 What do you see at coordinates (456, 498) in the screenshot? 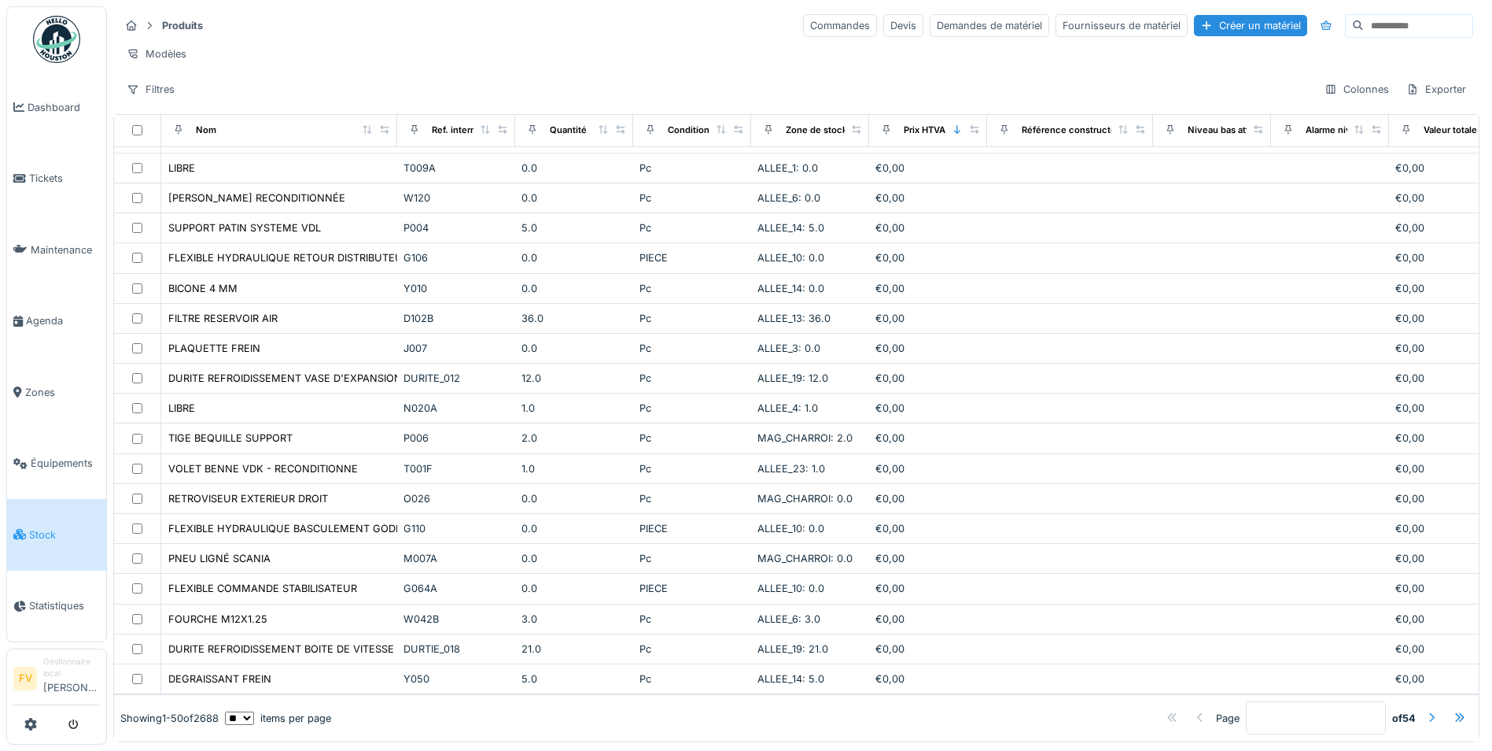
I see `div: O026` at bounding box center [456, 498].